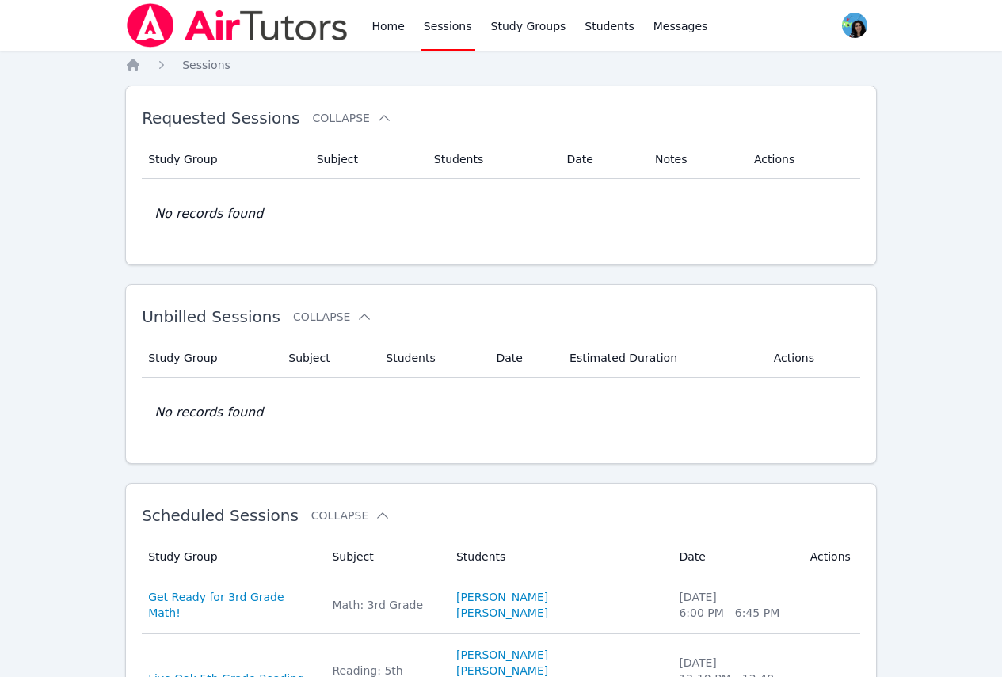  What do you see at coordinates (695, 159) in the screenshot?
I see `th: Notes` at bounding box center [695, 159].